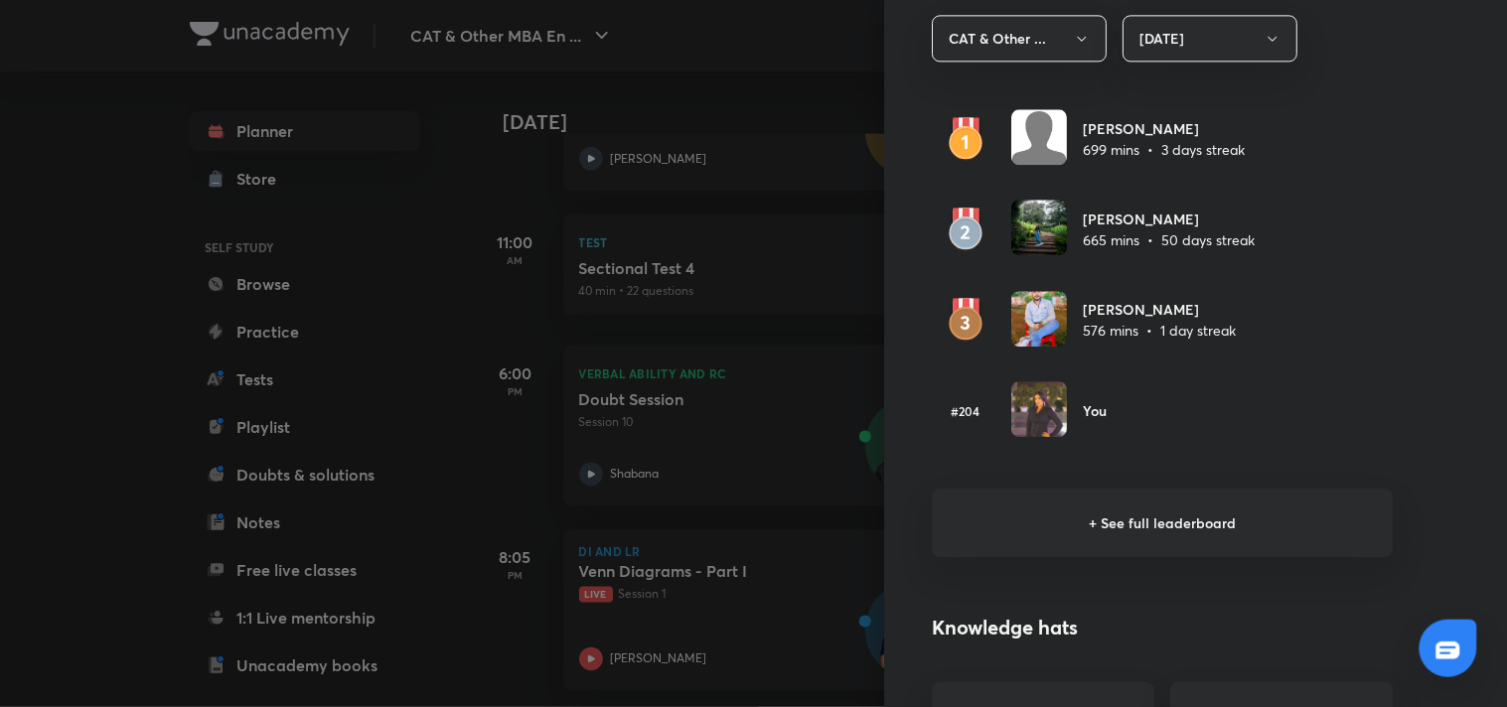 Image resolution: width=1507 pixels, height=707 pixels. What do you see at coordinates (1162, 522) in the screenshot?
I see `h6: + See full leaderboard` at bounding box center [1162, 522].